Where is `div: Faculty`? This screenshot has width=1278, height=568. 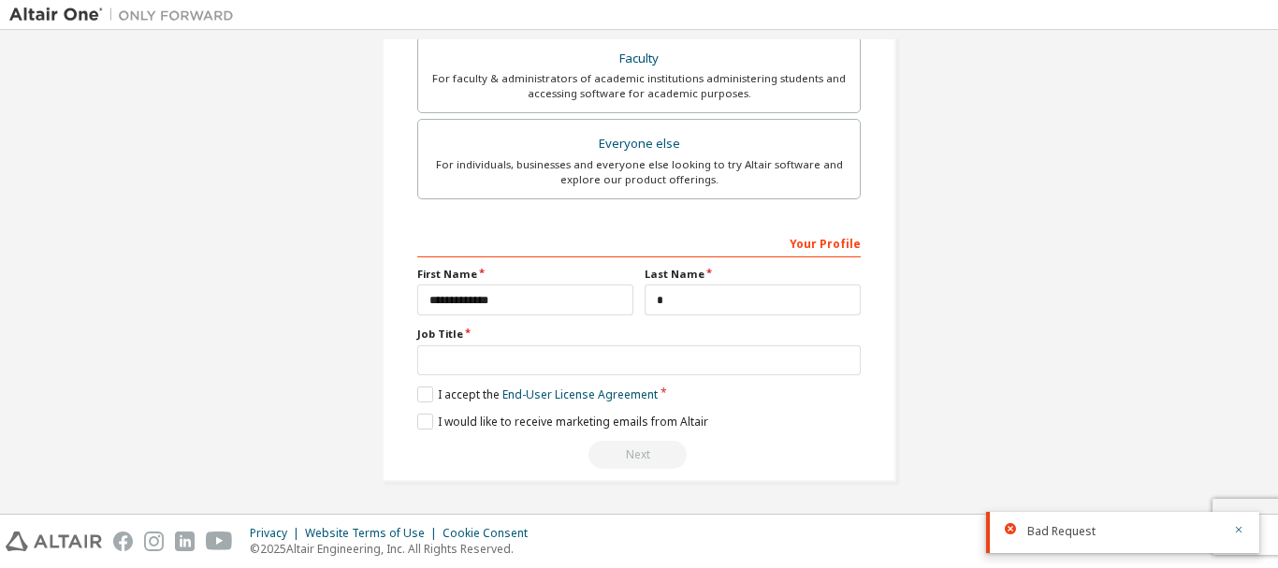 div: Faculty is located at coordinates (639, 59).